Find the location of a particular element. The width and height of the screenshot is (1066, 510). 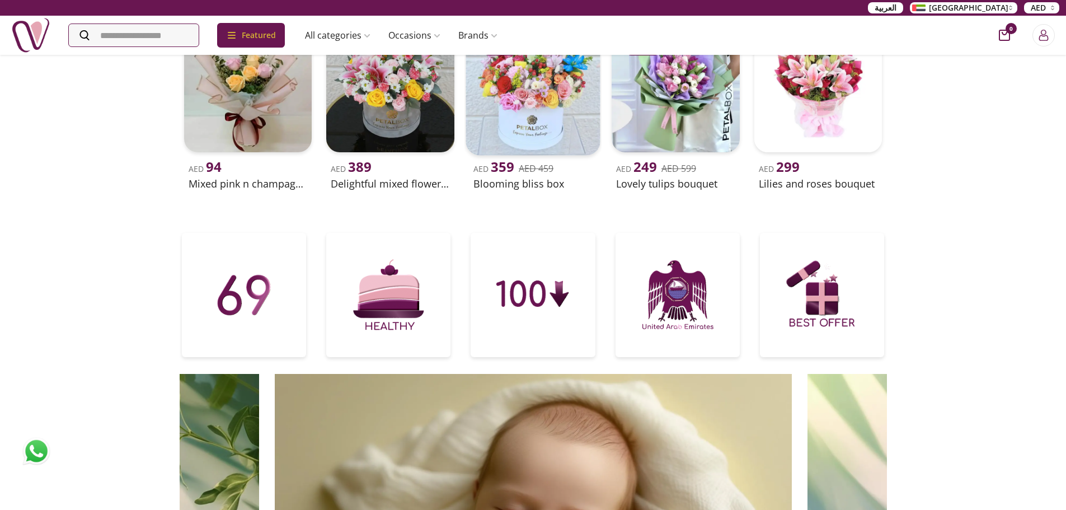

button: Login is located at coordinates (1043, 35).